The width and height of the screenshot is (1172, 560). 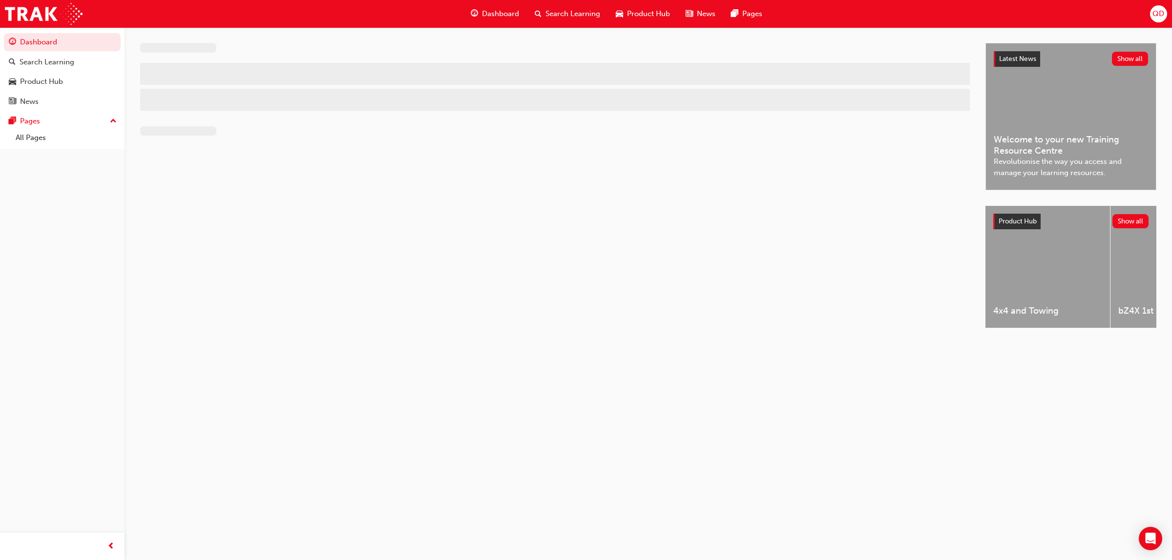 I want to click on a: news-iconNews, so click(x=700, y=14).